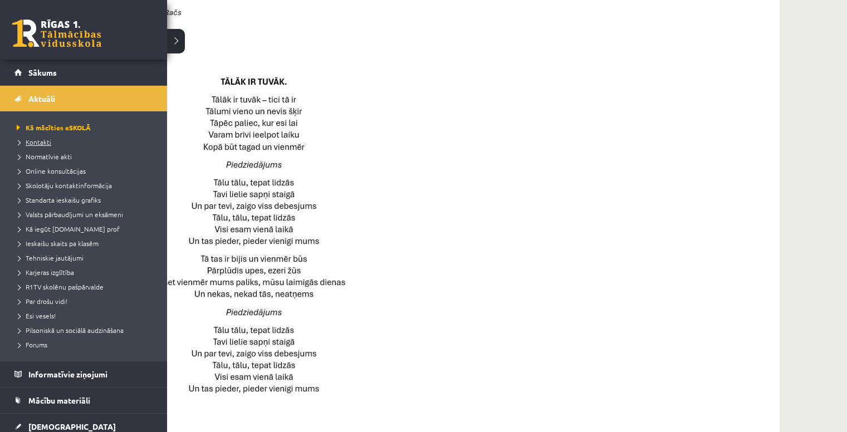 The image size is (847, 432). Describe the element at coordinates (85, 142) in the screenshot. I see `a: Kontakti` at that location.